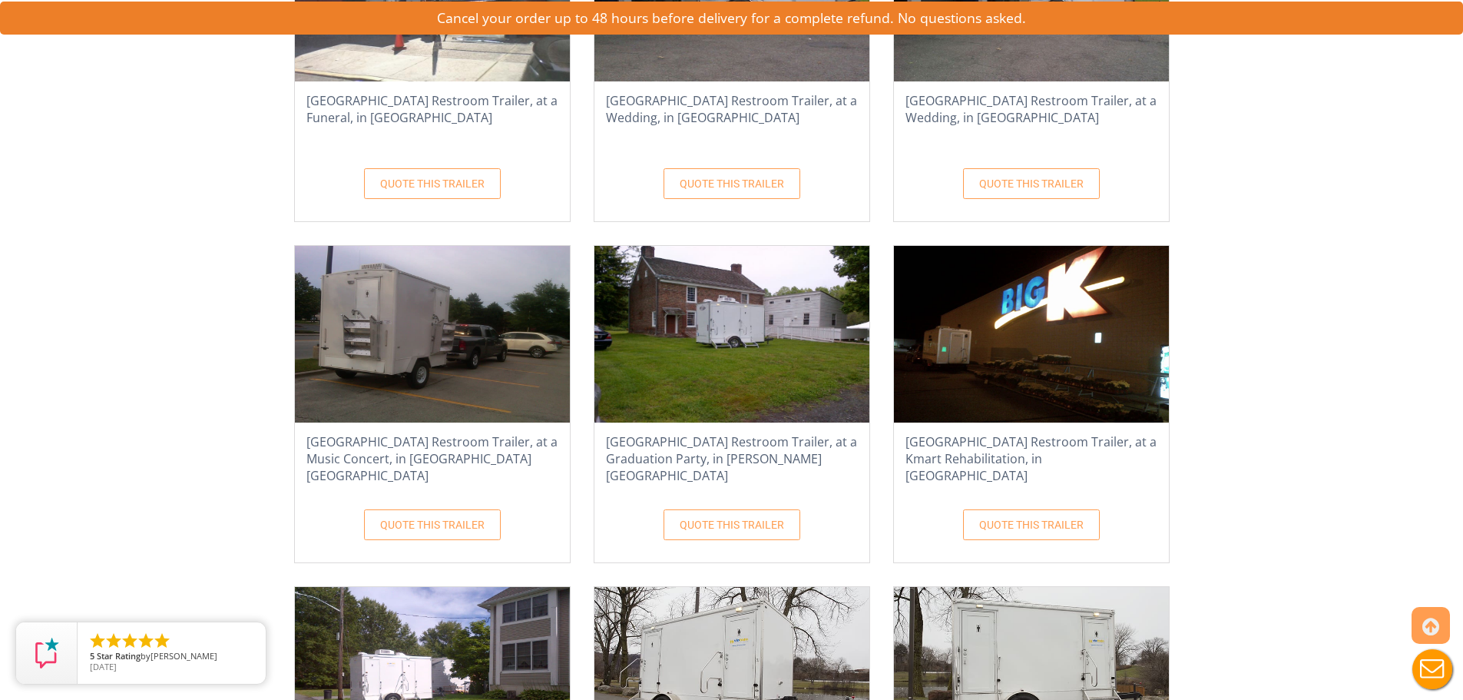  I want to click on a: Two Station Vegas Restroom Trailer, at a Beautiful Event, in Monsey NY, so click(432, 674).